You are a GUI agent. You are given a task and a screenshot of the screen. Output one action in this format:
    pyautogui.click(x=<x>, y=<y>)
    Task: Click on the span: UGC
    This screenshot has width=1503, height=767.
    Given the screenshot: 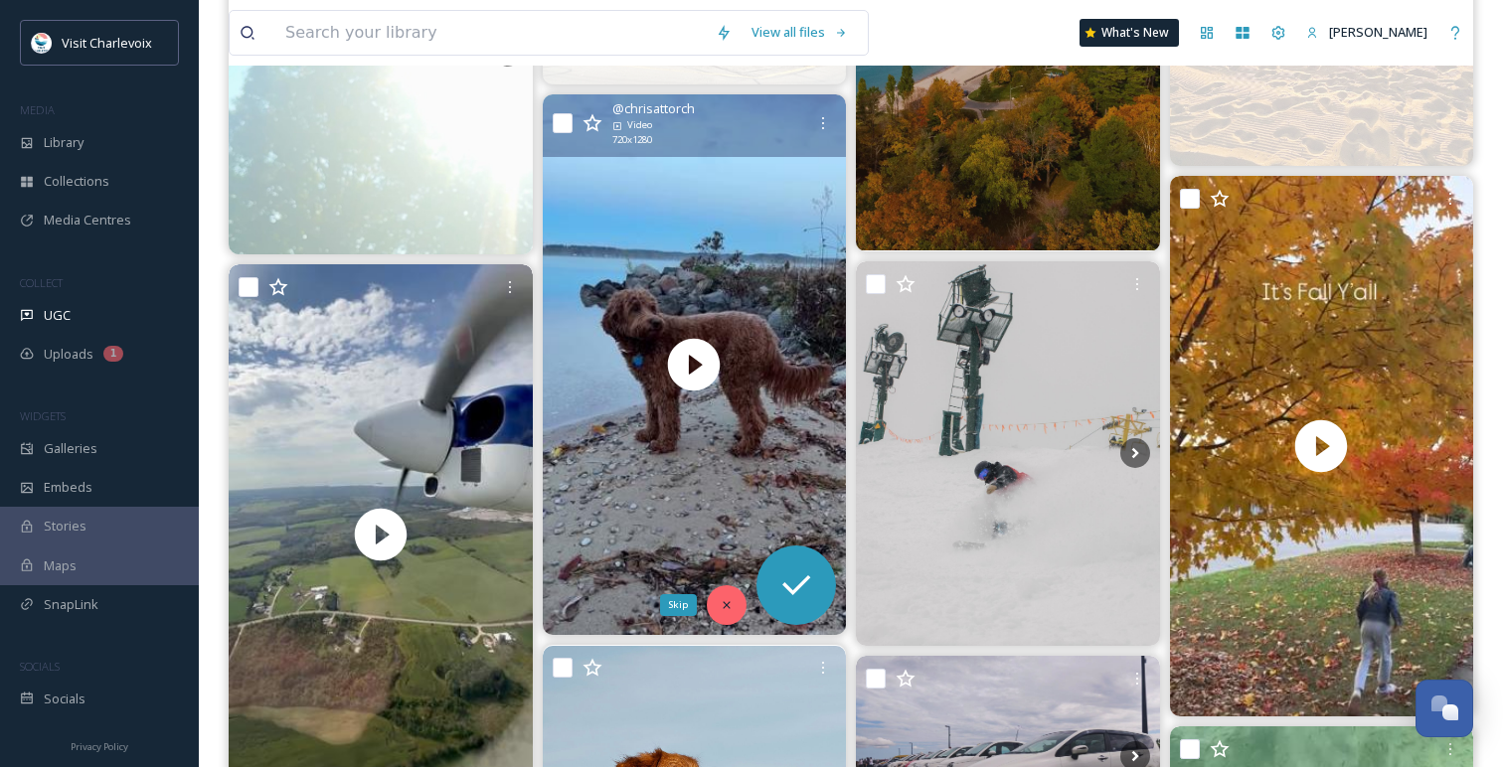 What is the action you would take?
    pyautogui.click(x=57, y=315)
    